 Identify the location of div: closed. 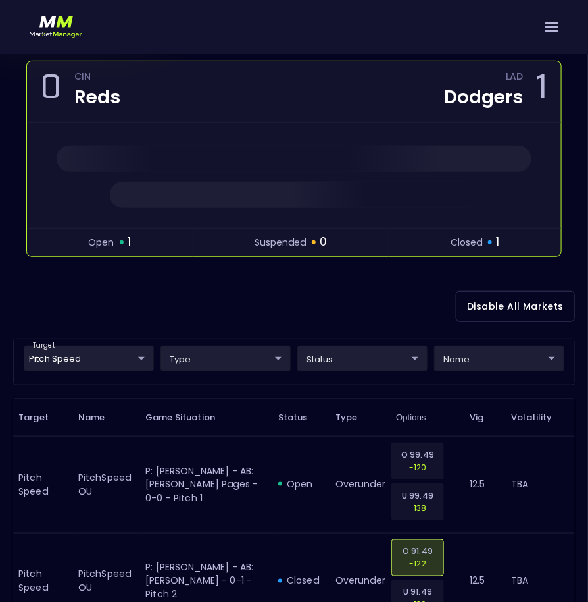
(301, 581).